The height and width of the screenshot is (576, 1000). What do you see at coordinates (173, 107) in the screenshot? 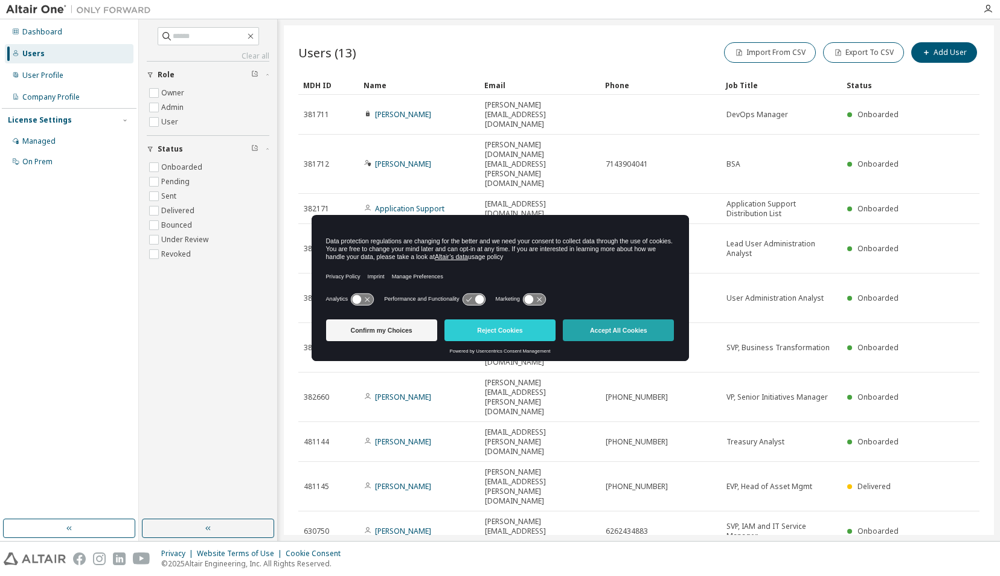
I see `label: Admin` at bounding box center [173, 107].